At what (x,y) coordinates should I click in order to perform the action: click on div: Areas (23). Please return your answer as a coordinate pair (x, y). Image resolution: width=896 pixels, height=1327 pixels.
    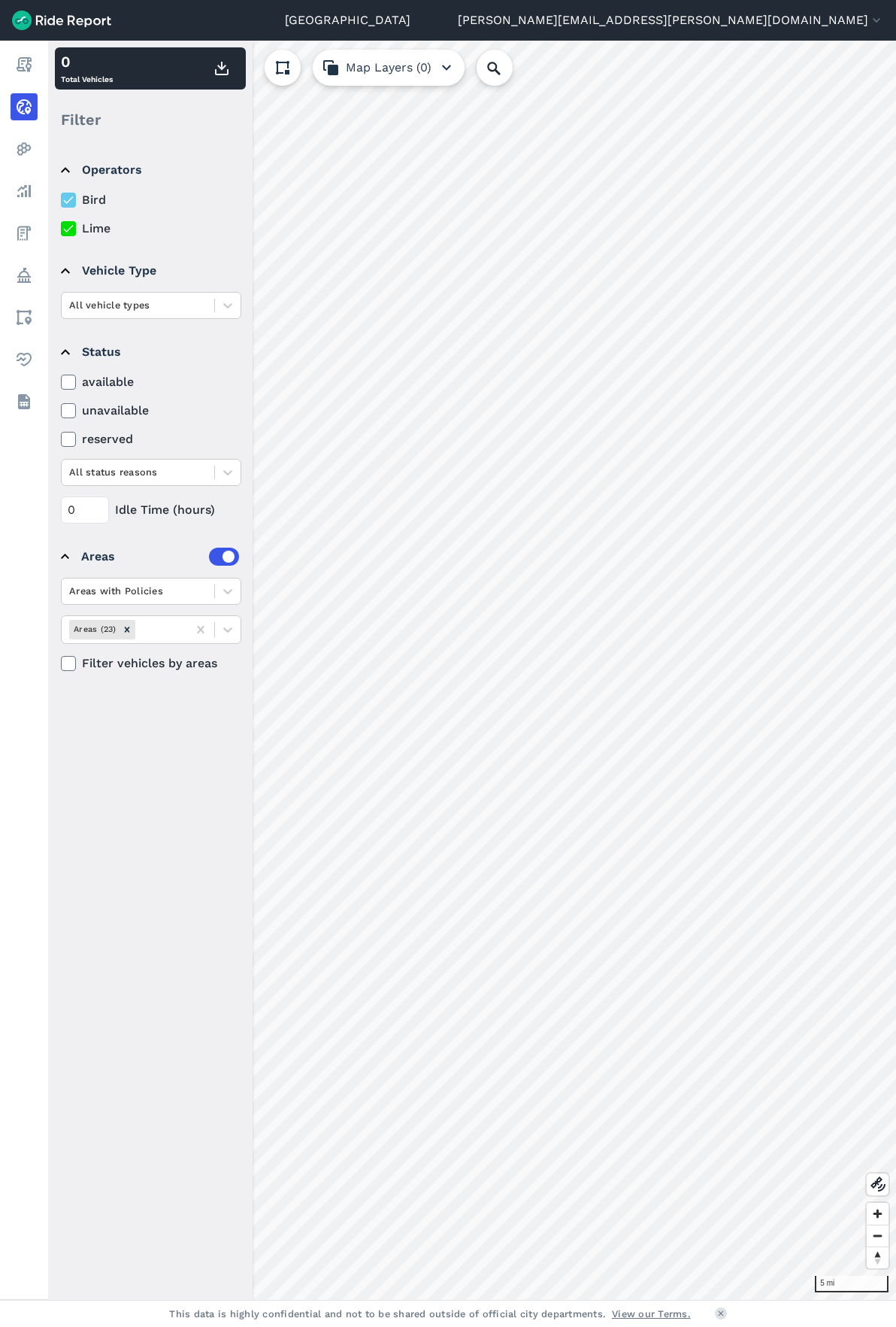
    Looking at the image, I should click on (94, 629).